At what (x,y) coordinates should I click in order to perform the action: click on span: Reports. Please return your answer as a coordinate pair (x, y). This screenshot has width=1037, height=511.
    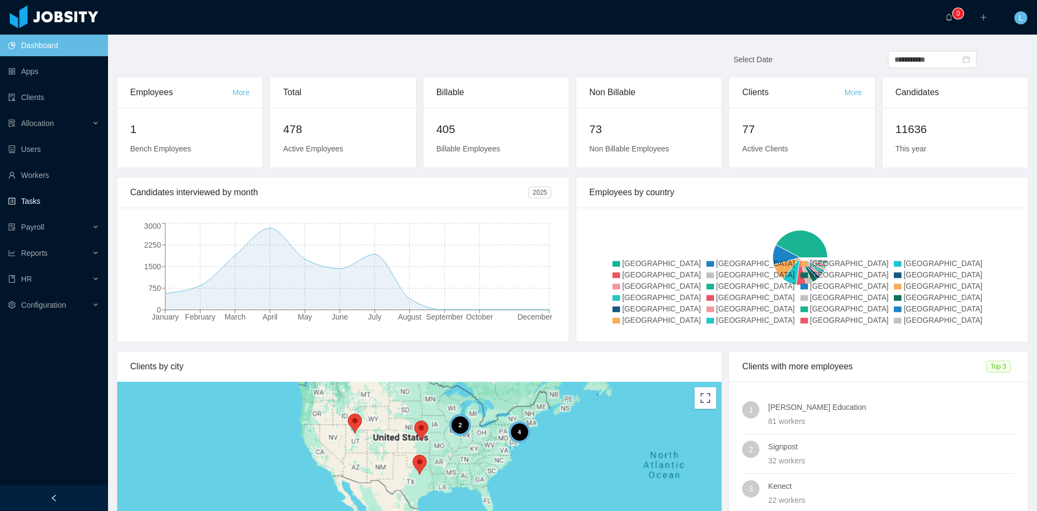
    Looking at the image, I should click on (34, 253).